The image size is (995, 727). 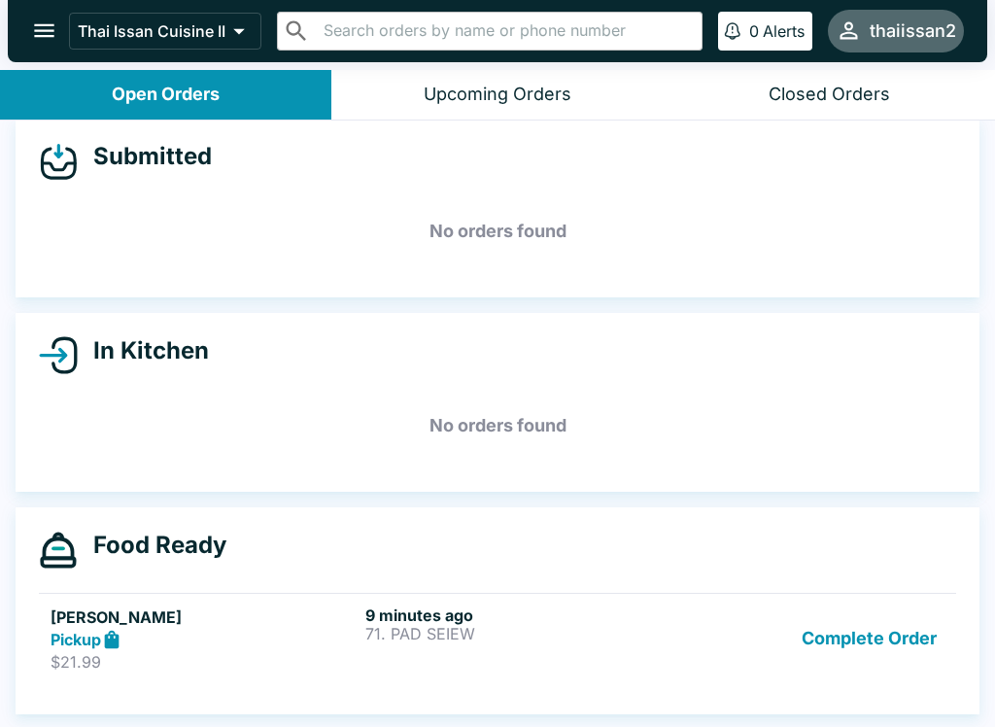 What do you see at coordinates (783, 31) in the screenshot?
I see `p: Alerts` at bounding box center [783, 31].